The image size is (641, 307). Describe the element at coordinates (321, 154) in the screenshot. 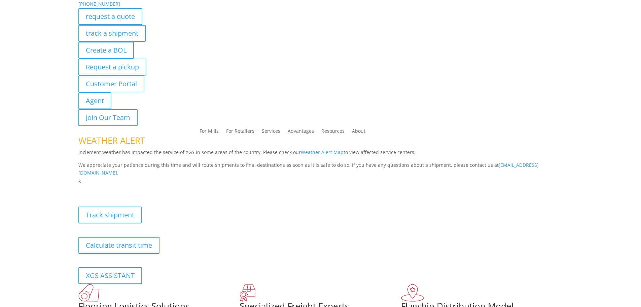

I see `p: Inclement weather has impacted the service of XGS in some areas of the country. Please check our ...` at that location.